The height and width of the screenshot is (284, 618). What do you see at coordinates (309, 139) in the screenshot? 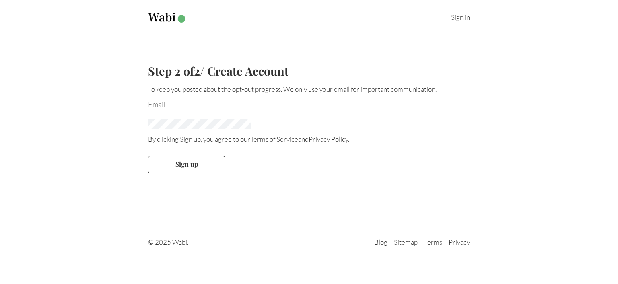
I see `div: By clicking Sign up, you agree to our and .` at bounding box center [309, 139].